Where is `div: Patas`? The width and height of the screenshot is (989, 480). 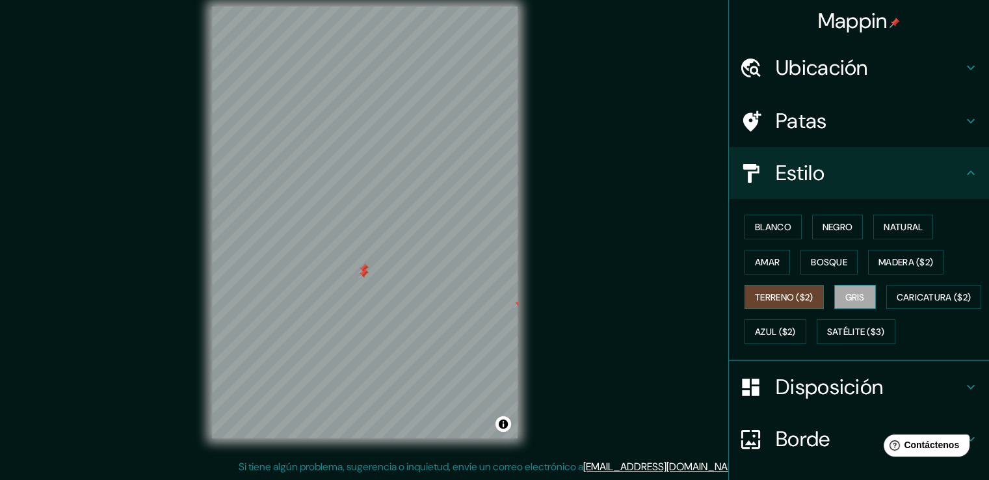
div: Patas is located at coordinates (859, 121).